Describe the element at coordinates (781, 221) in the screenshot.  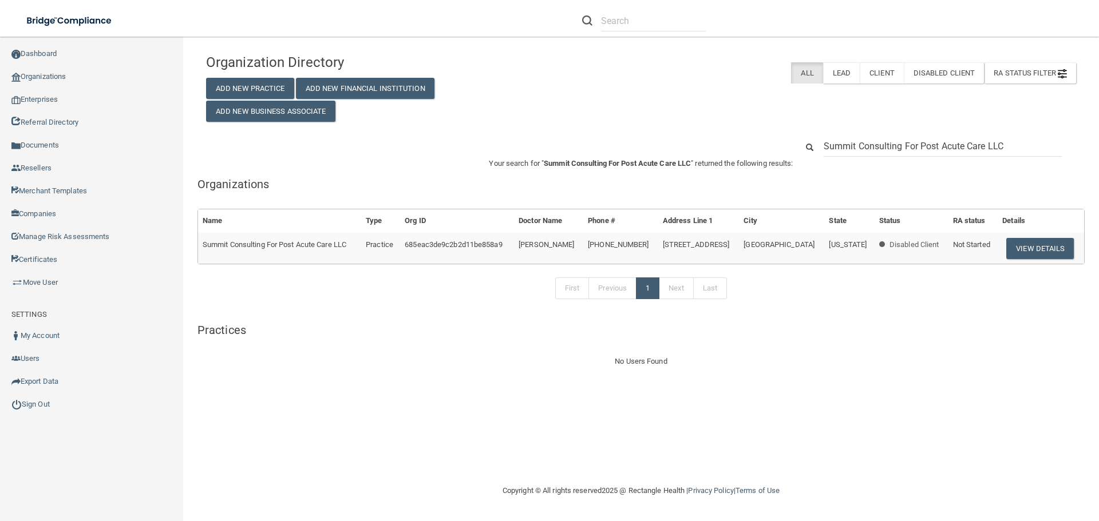
I see `th: City` at that location.